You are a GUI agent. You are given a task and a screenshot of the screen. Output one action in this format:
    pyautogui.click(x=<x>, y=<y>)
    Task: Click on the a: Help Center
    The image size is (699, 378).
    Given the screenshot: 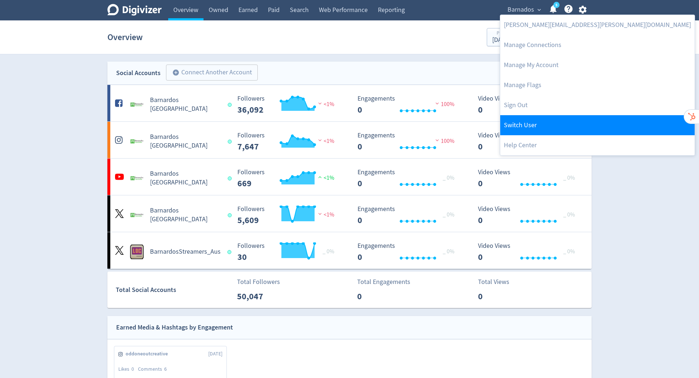 What is the action you would take?
    pyautogui.click(x=598, y=145)
    